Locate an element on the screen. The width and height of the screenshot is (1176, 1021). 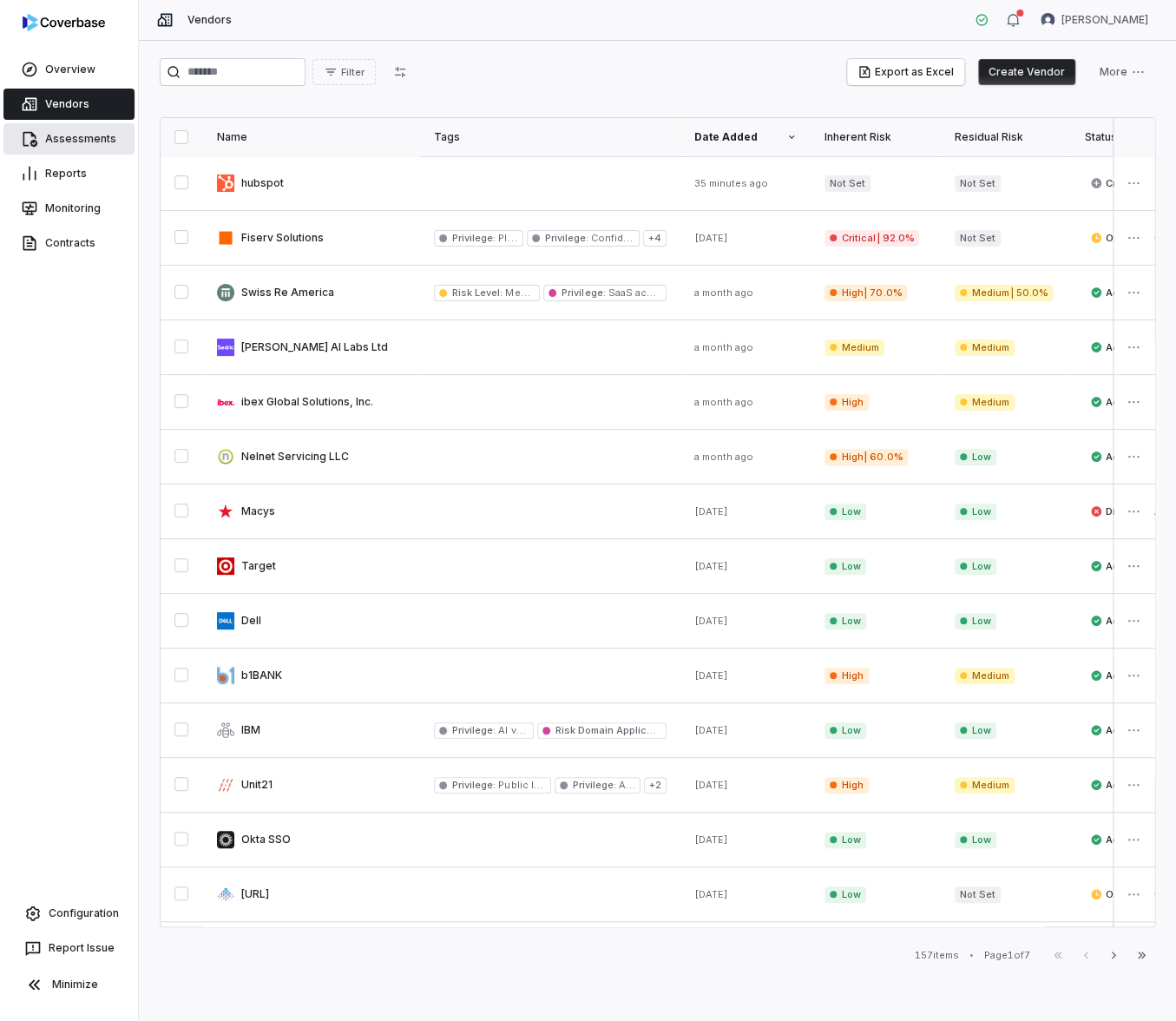
a: Vendors is located at coordinates (68, 104).